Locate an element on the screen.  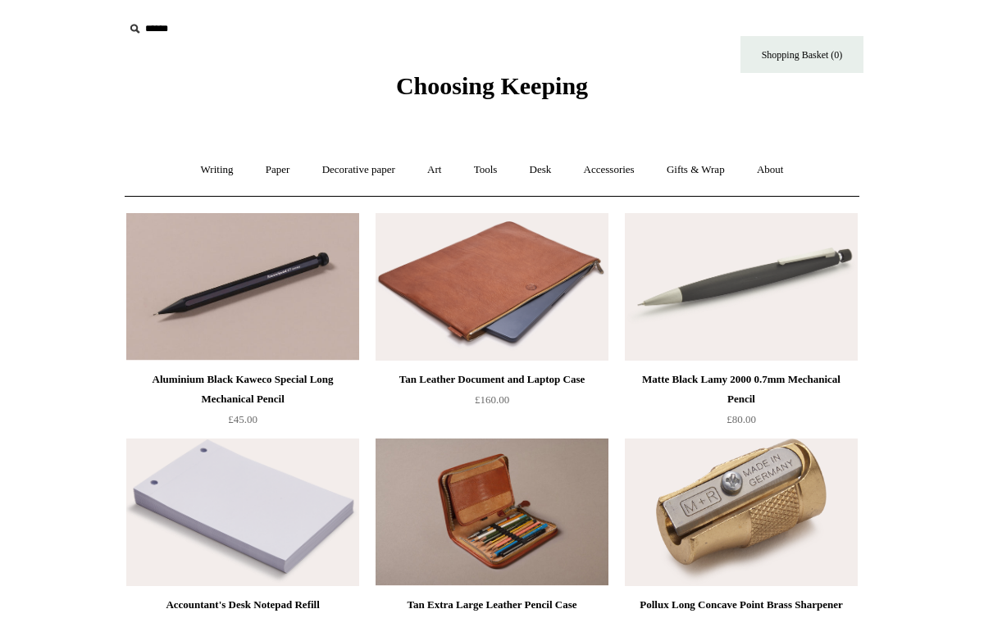
a: Desk is located at coordinates (540, 170).